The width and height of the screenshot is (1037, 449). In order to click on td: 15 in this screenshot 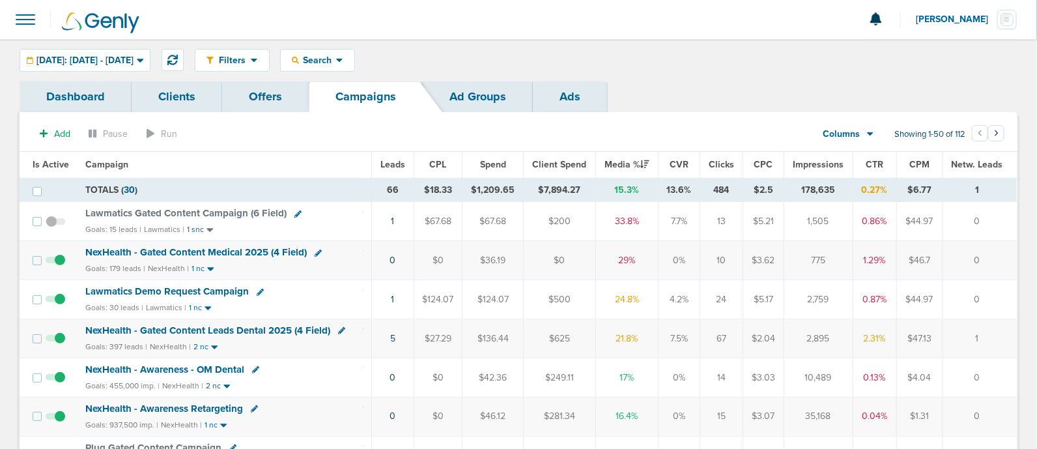, I will do `click(721, 416)`.